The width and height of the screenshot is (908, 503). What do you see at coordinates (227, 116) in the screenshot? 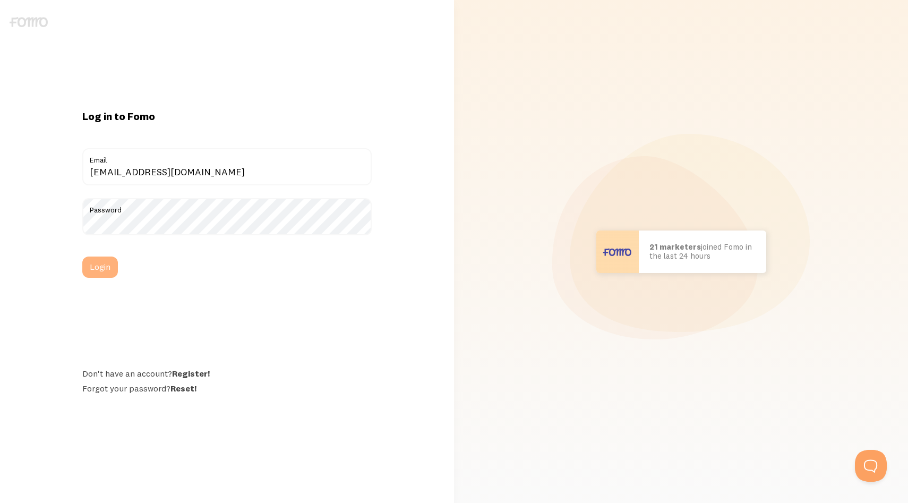
I see `h1: Log in to Fomo` at bounding box center [227, 116].